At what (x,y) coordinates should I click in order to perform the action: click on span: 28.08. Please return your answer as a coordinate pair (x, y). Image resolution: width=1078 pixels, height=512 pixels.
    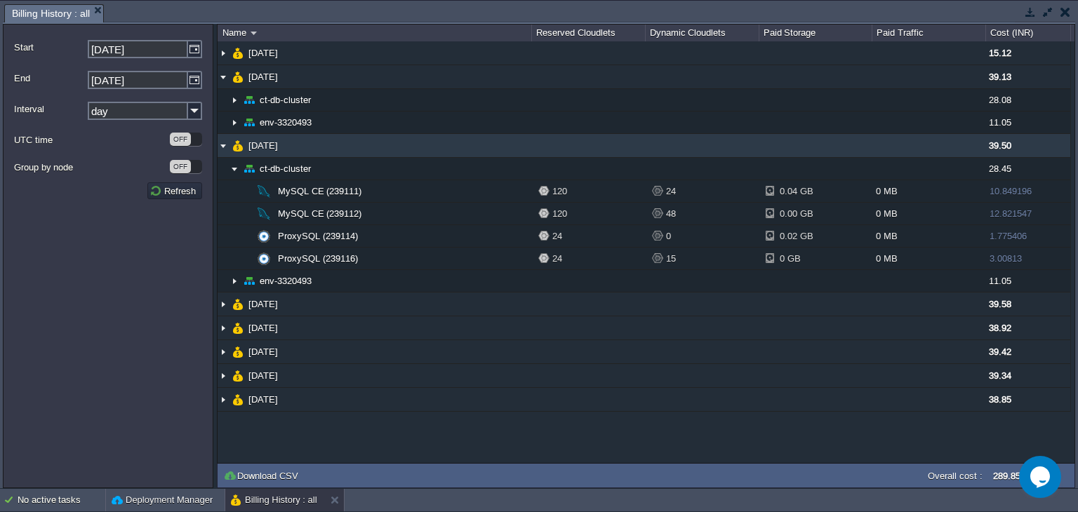
    Looking at the image, I should click on (1000, 100).